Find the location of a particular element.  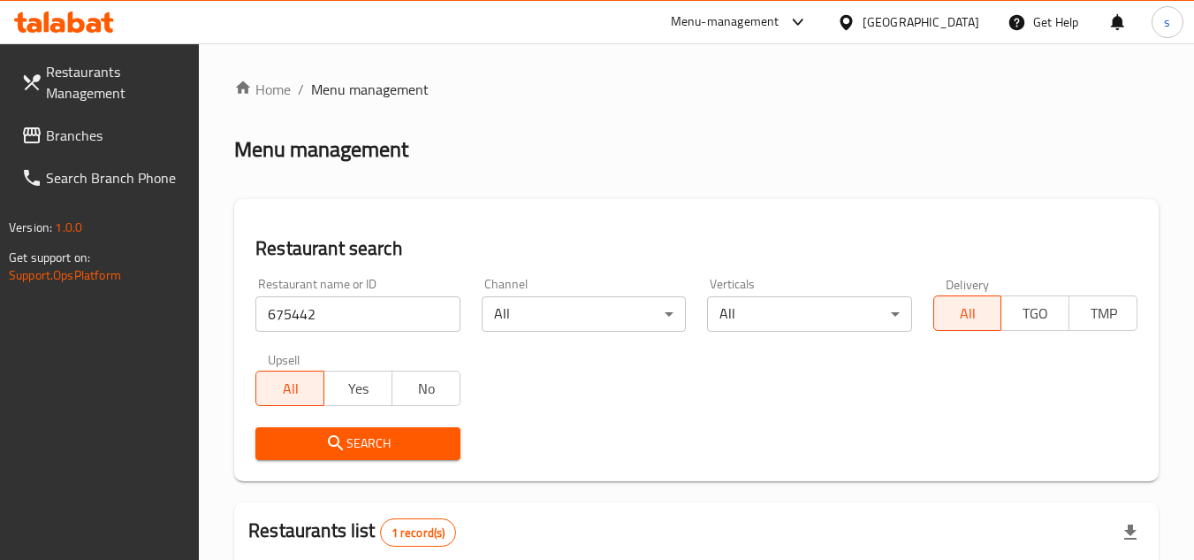

button: No is located at coordinates (426, 388).